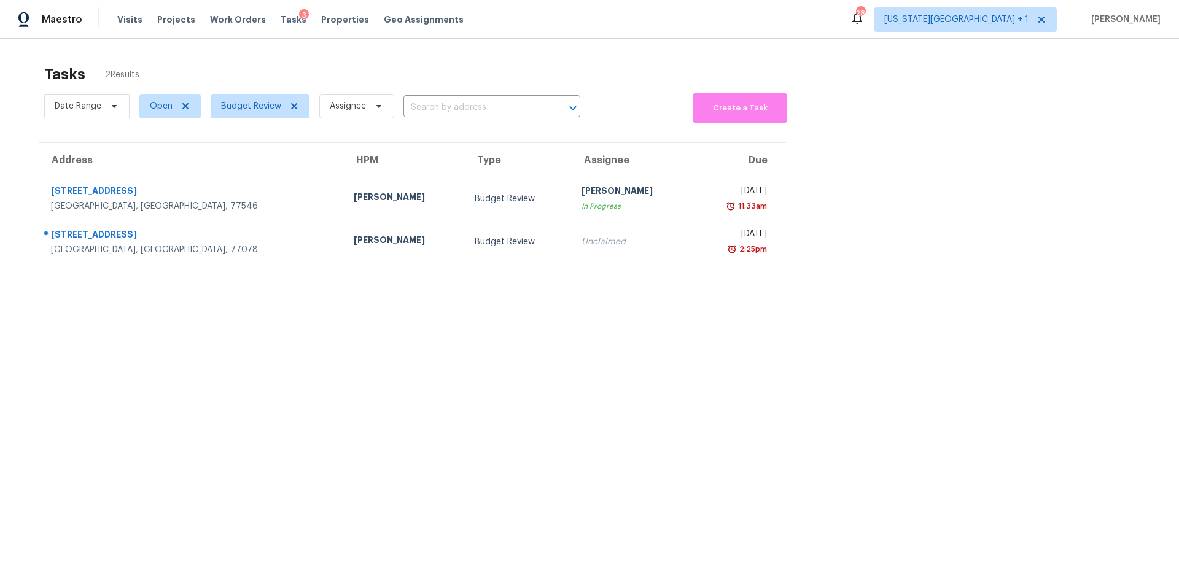 The image size is (1179, 588). Describe the element at coordinates (251, 106) in the screenshot. I see `span: Budget Review` at that location.